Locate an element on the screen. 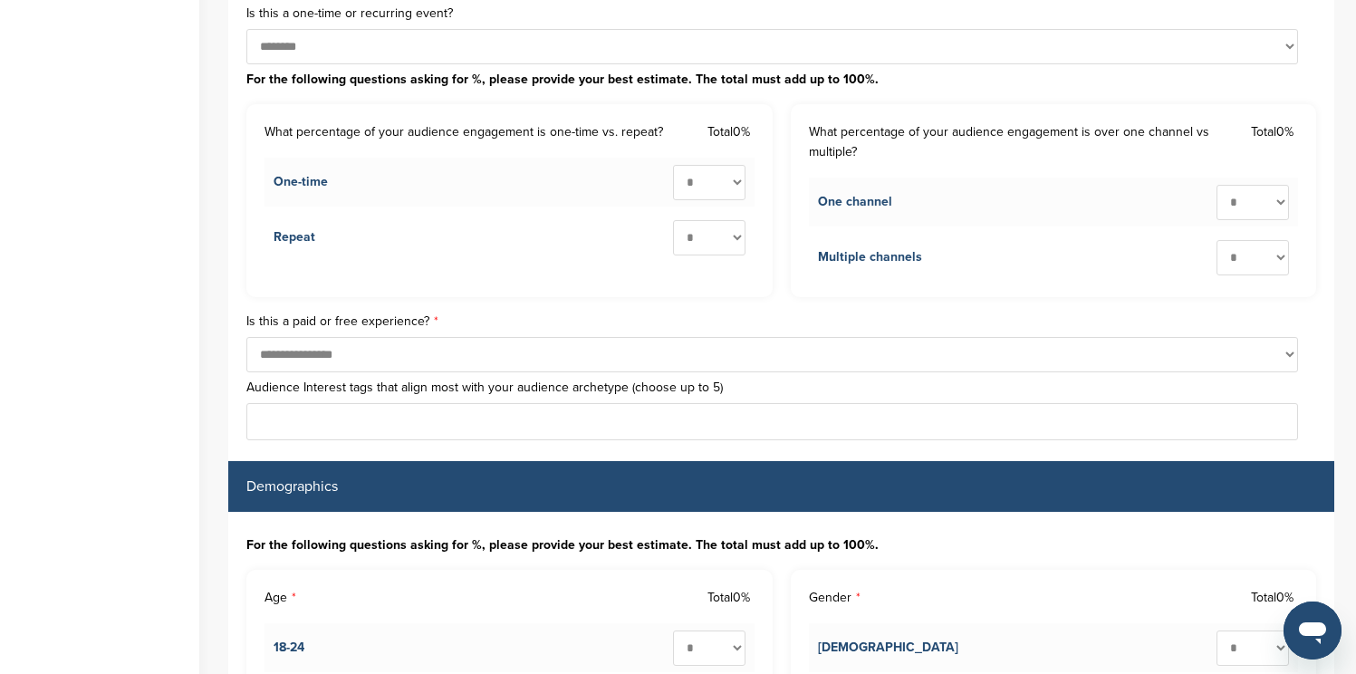 Image resolution: width=1356 pixels, height=674 pixels. div: 18-24 is located at coordinates (289, 648).